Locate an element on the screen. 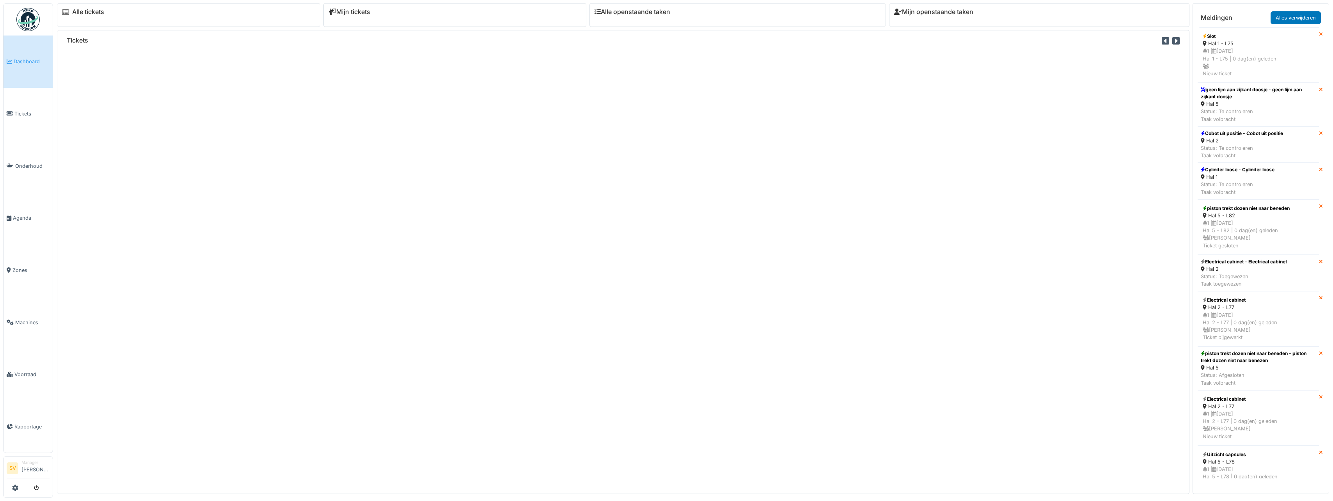 This screenshot has height=501, width=1333. div: piston trekt dozen niet naar beneden - piston trekt dozen niet naar benezen is located at coordinates (1258, 357).